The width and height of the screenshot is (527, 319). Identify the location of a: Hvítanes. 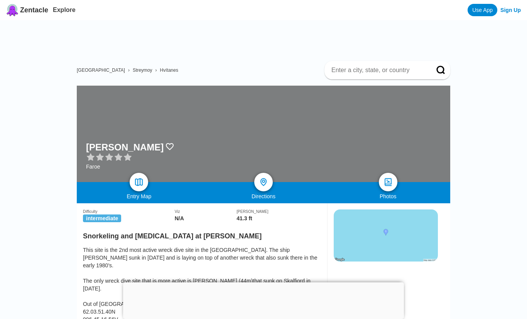
(169, 70).